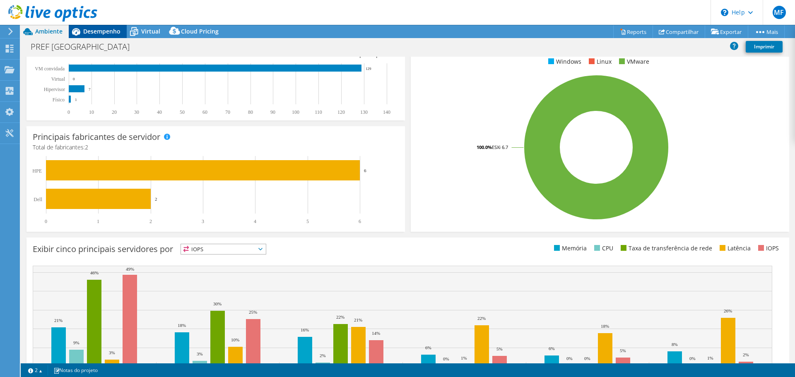  I want to click on tspan: Físico, so click(58, 100).